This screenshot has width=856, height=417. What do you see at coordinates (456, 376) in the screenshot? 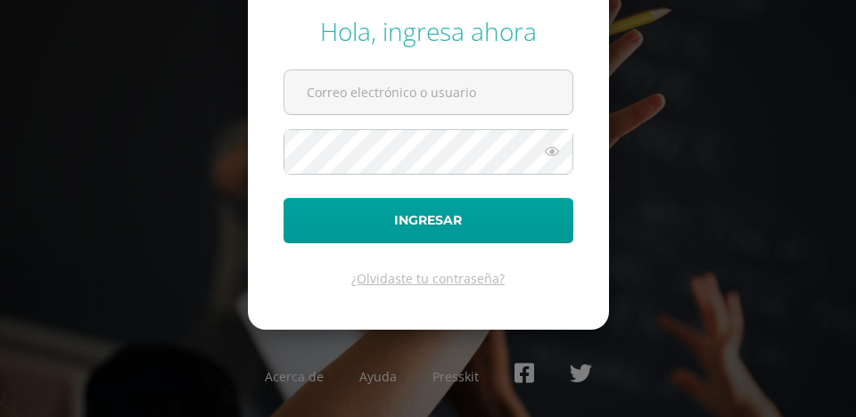
I see `a: Presskit` at bounding box center [456, 376].